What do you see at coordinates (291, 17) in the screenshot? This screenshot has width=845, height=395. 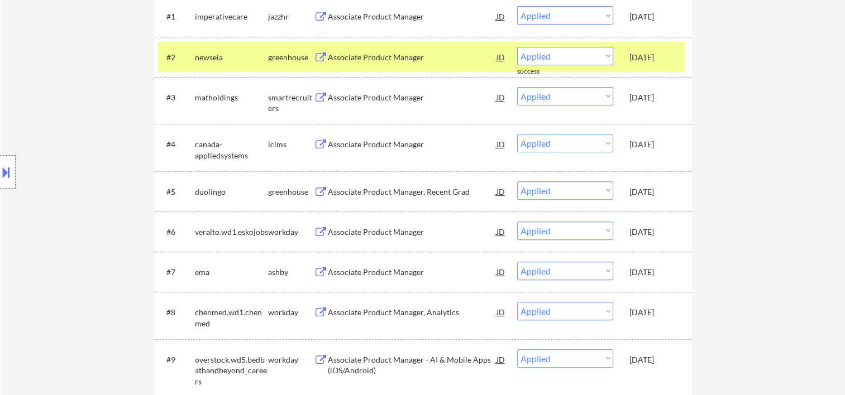 I see `div: jazzhr` at bounding box center [291, 17].